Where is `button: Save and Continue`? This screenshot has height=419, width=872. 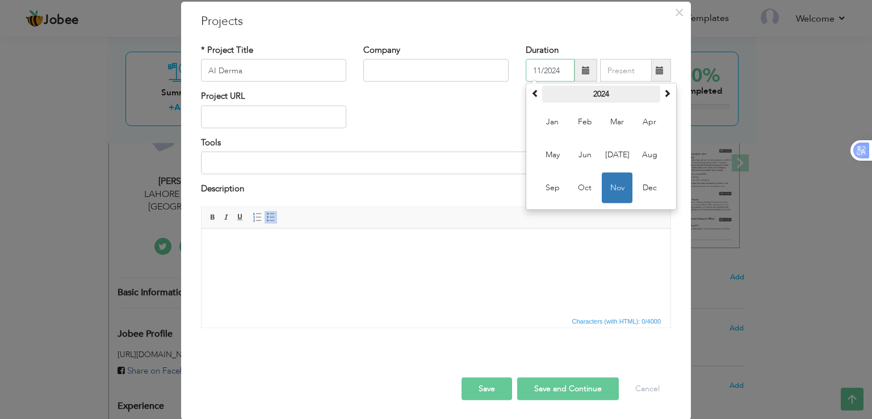
button: Save and Continue is located at coordinates (568, 388).